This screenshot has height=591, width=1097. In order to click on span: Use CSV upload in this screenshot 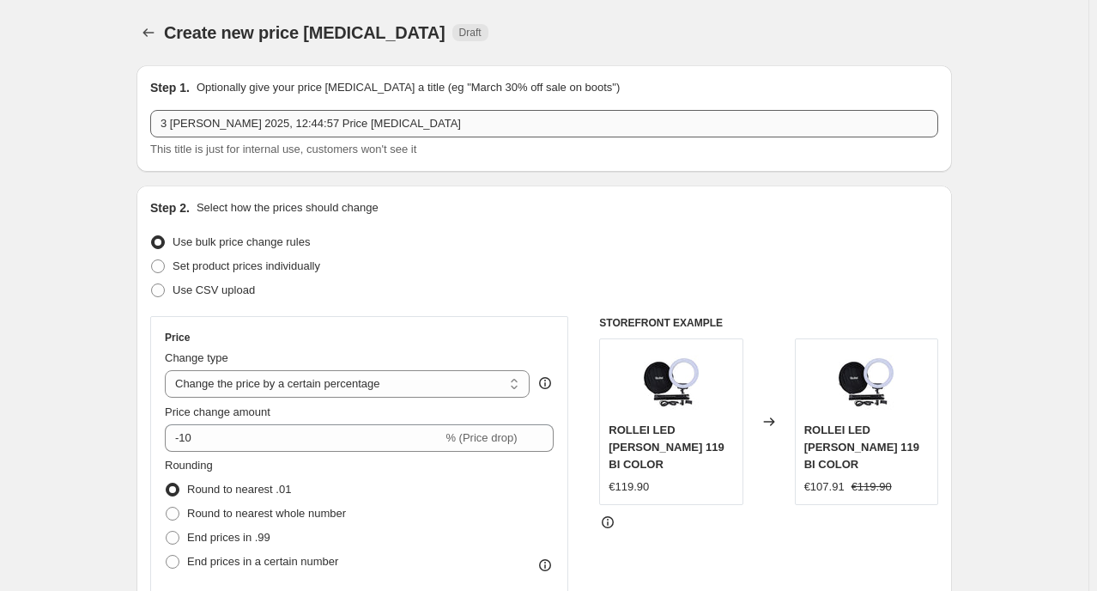, I will do `click(214, 289)`.